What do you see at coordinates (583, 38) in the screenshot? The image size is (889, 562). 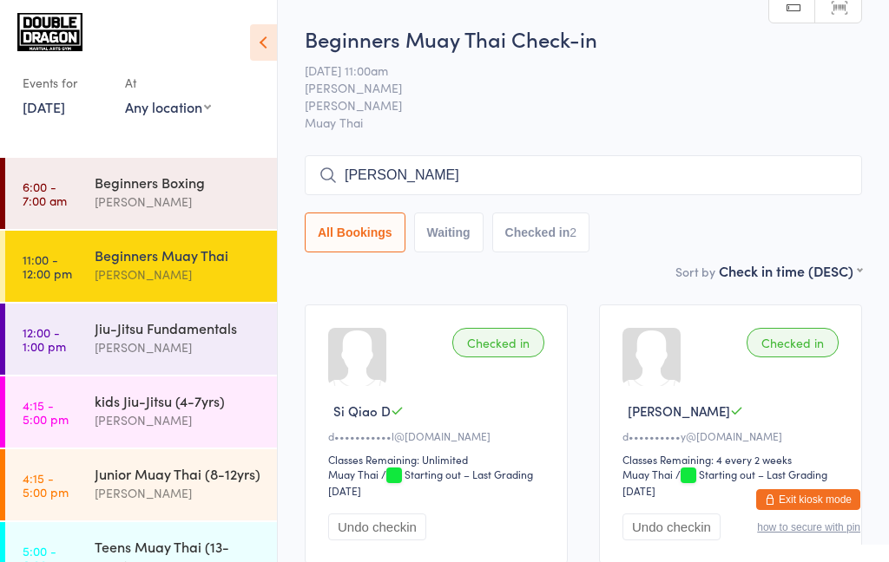 I see `h2: Beginners Muay Thai Check-in` at bounding box center [583, 38].